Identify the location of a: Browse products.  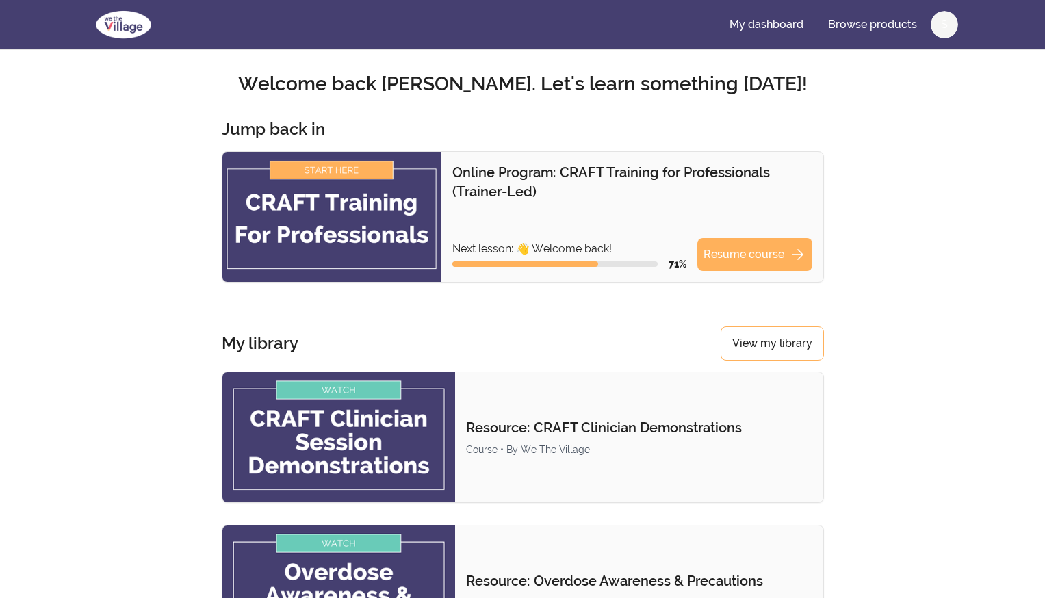
(872, 25).